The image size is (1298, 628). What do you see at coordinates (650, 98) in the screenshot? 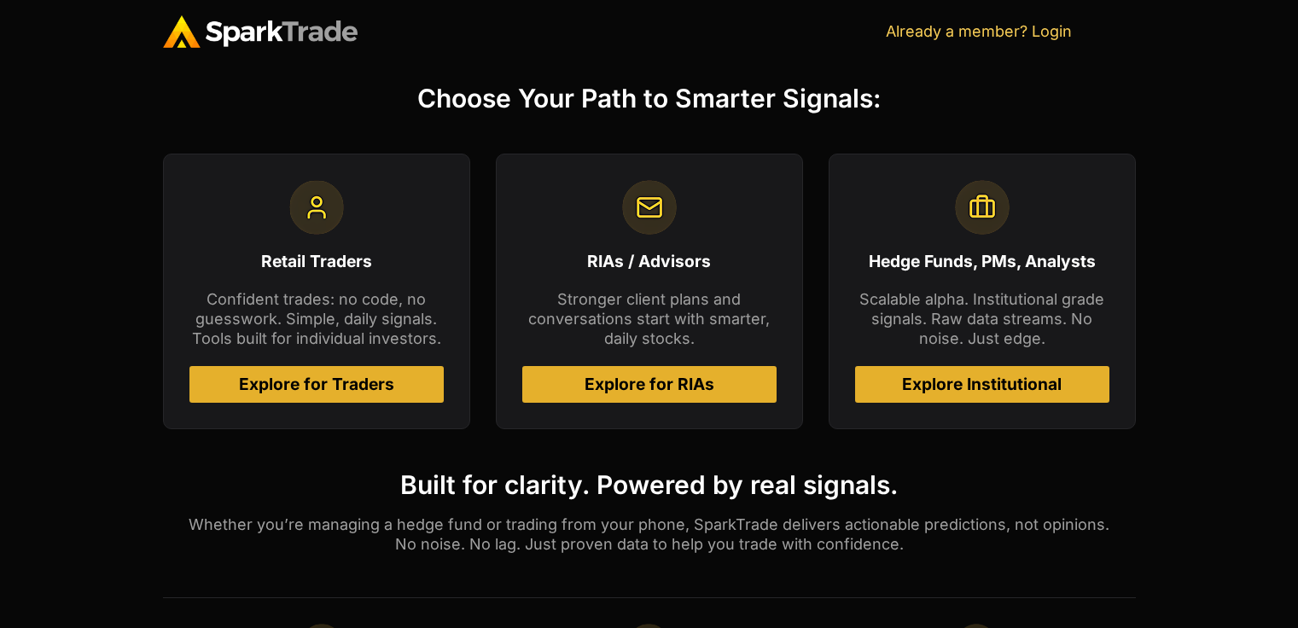
I see `h3: Choose Your Path to Smarter Signals:` at bounding box center [650, 98].